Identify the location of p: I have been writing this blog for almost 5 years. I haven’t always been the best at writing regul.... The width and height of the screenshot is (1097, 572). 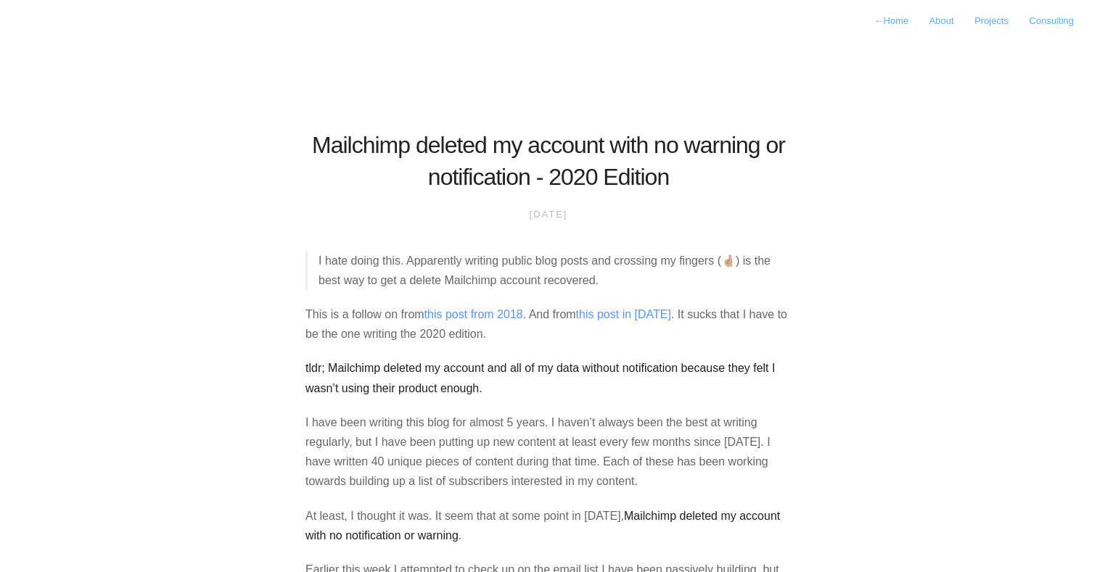
(549, 452).